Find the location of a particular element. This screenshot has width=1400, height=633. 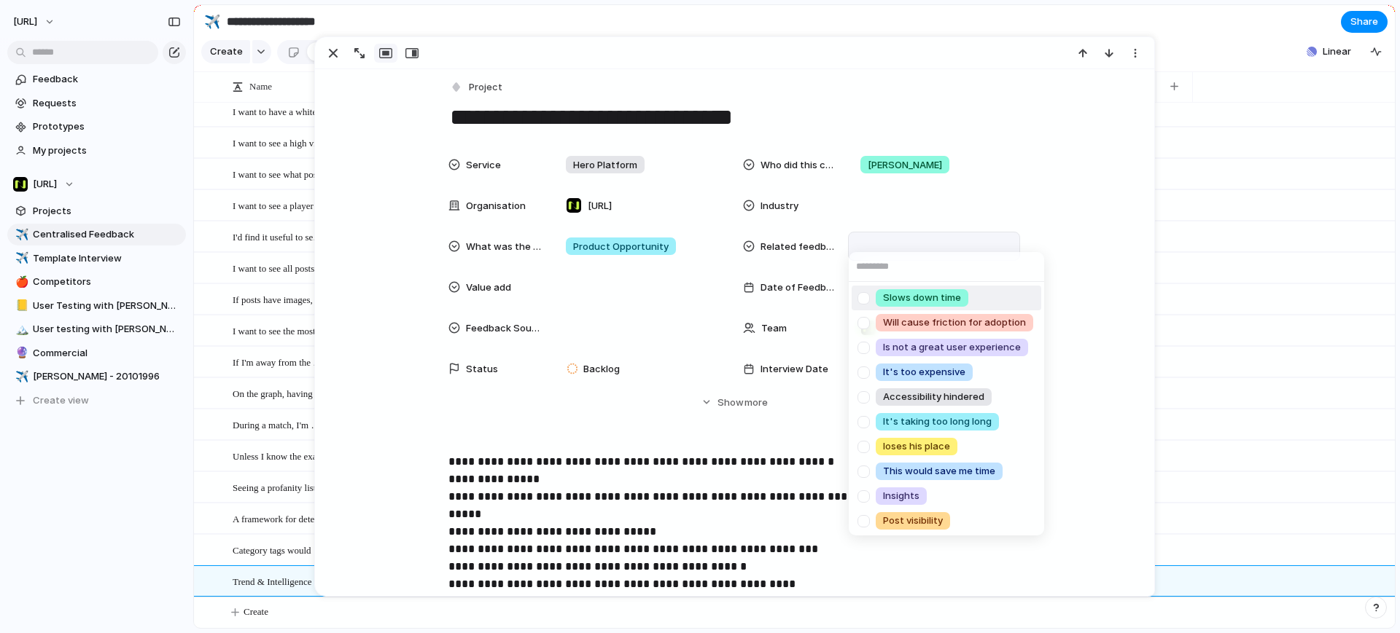

span: Post visibility is located at coordinates (913, 521).